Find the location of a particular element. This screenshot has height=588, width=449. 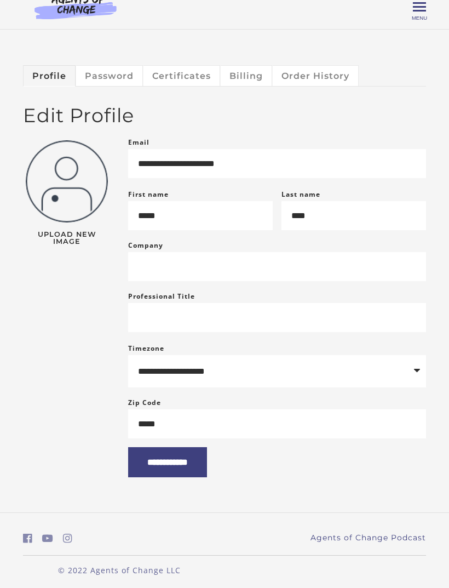

a: Certificates is located at coordinates (182, 76).